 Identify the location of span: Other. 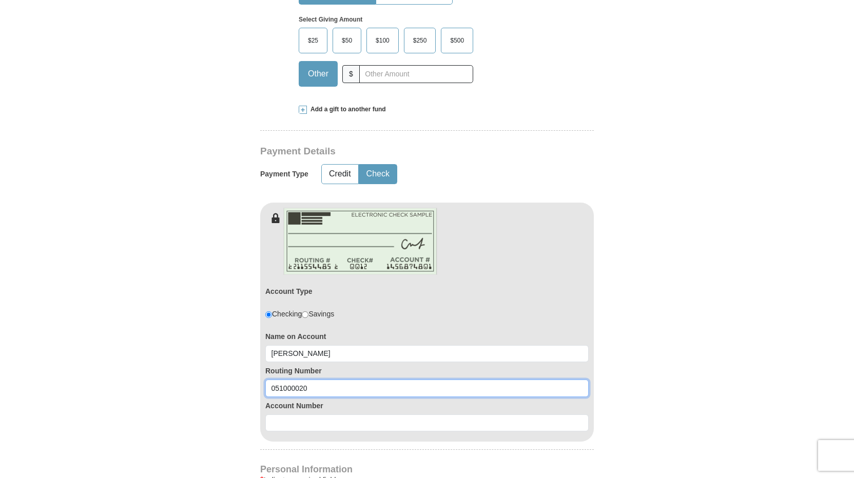
(318, 74).